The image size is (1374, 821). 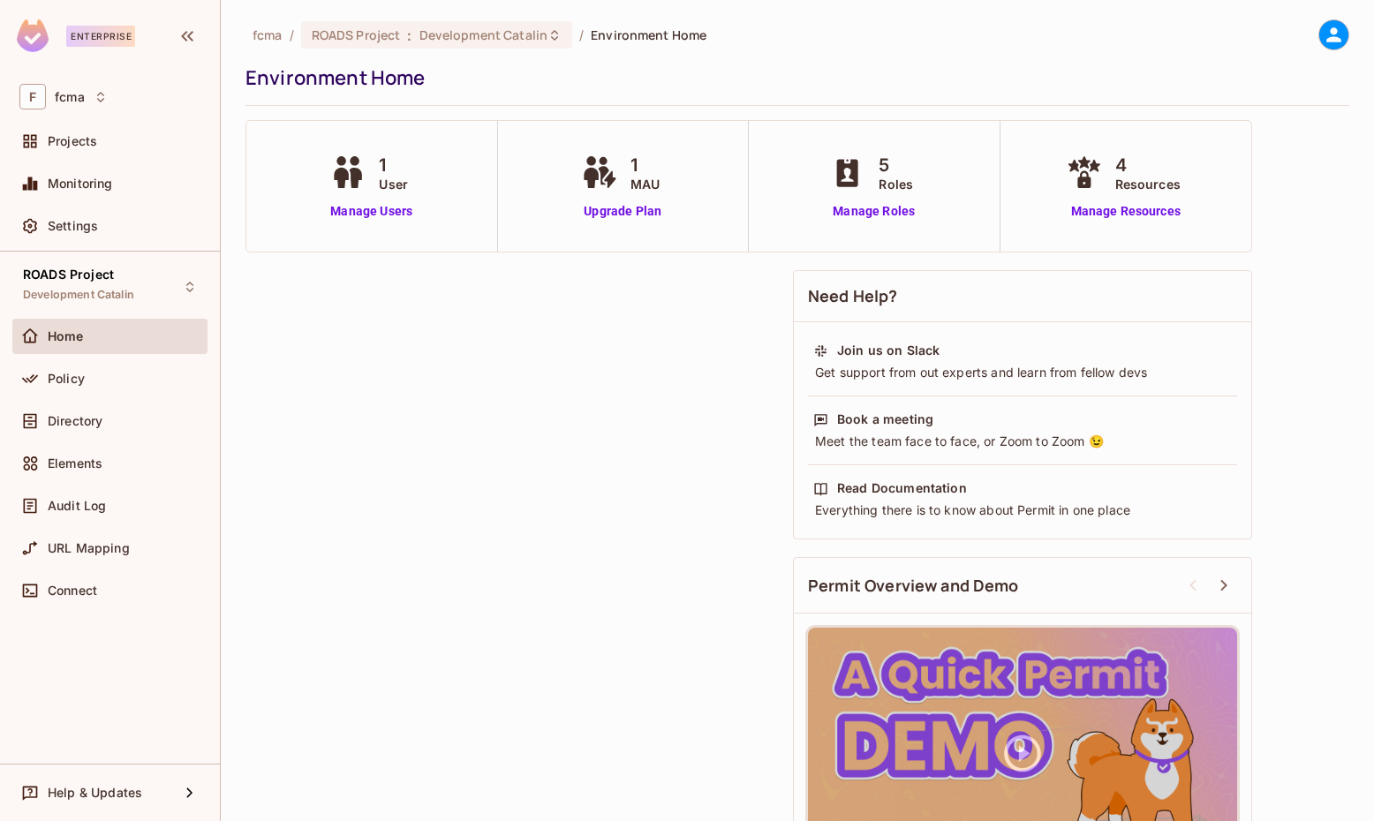 I want to click on span: Resources, so click(x=1148, y=184).